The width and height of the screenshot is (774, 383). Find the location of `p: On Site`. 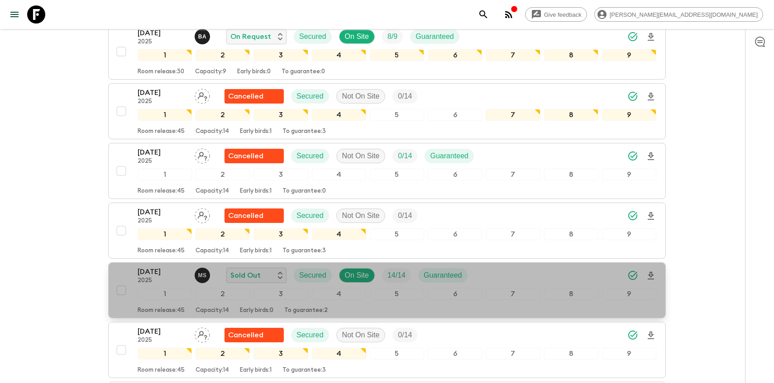

p: On Site is located at coordinates (357, 276).